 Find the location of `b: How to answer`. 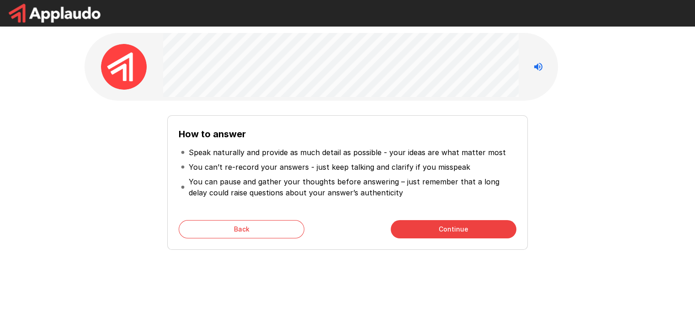

b: How to answer is located at coordinates (212, 134).